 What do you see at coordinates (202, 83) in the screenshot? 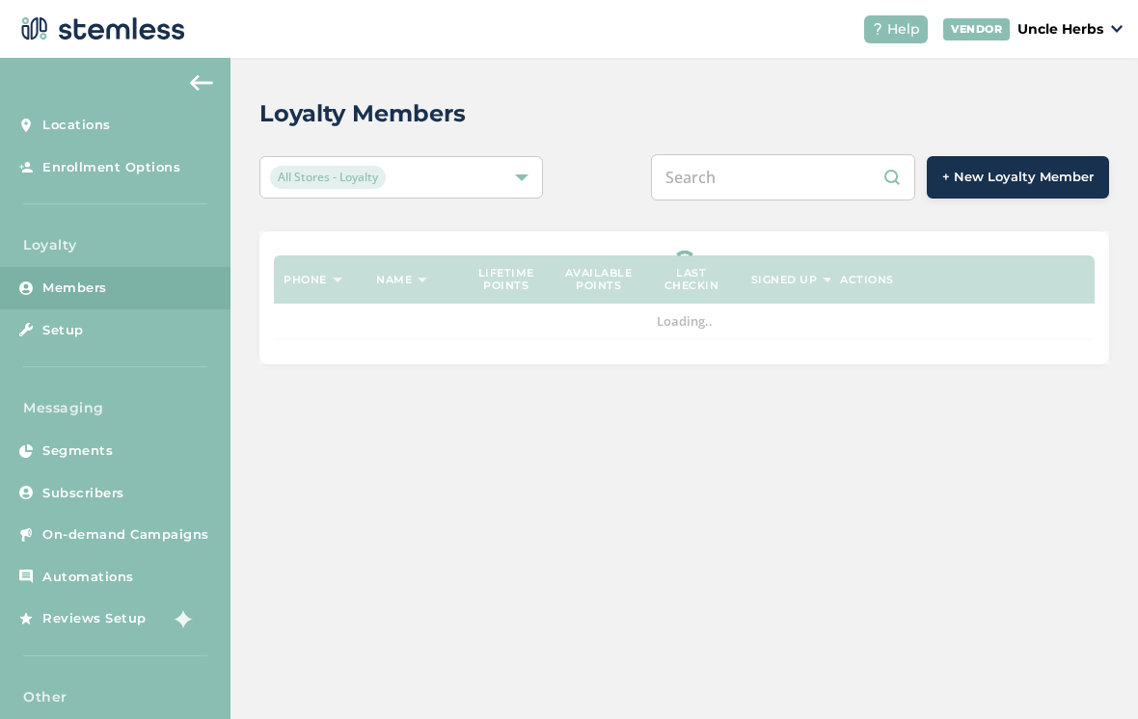
I see `img: icon-arrow-back-accent-c549486e.svg` at bounding box center [202, 83].